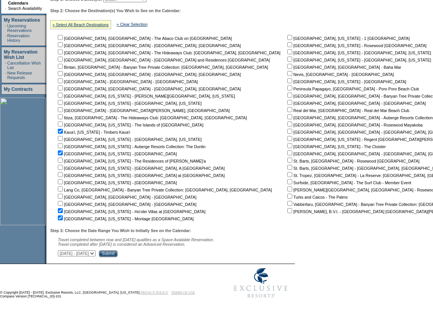 The width and height of the screenshot is (433, 313). I want to click on img: Exclusive Resorts, so click(261, 283).